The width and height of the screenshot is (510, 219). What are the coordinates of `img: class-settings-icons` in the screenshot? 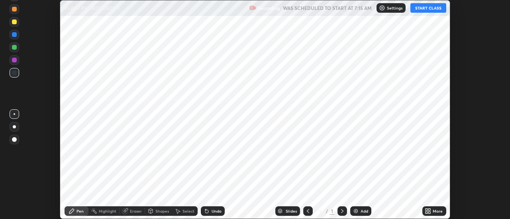 It's located at (382, 8).